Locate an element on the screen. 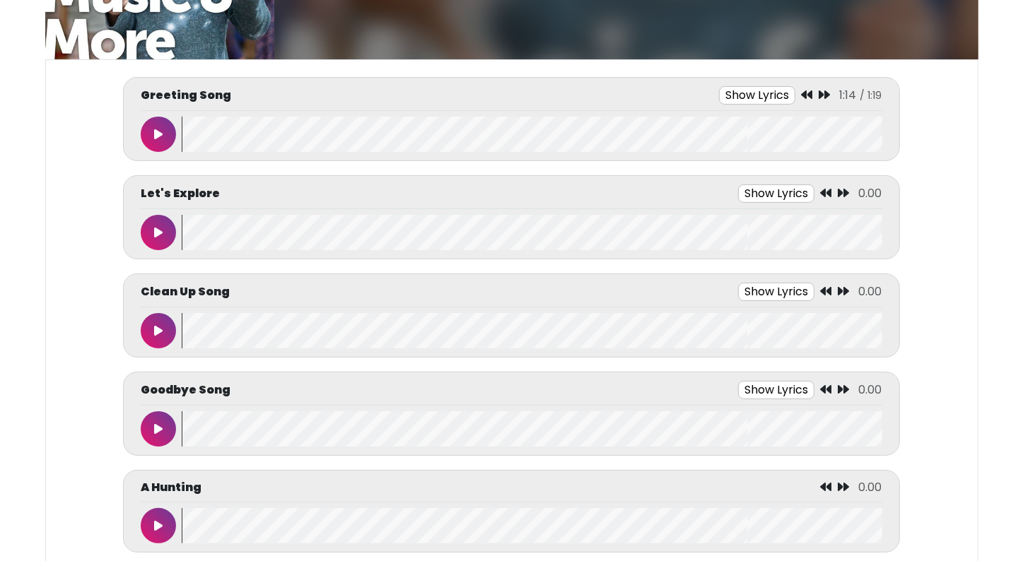 This screenshot has height=561, width=1023. p: Greeting Song is located at coordinates (186, 95).